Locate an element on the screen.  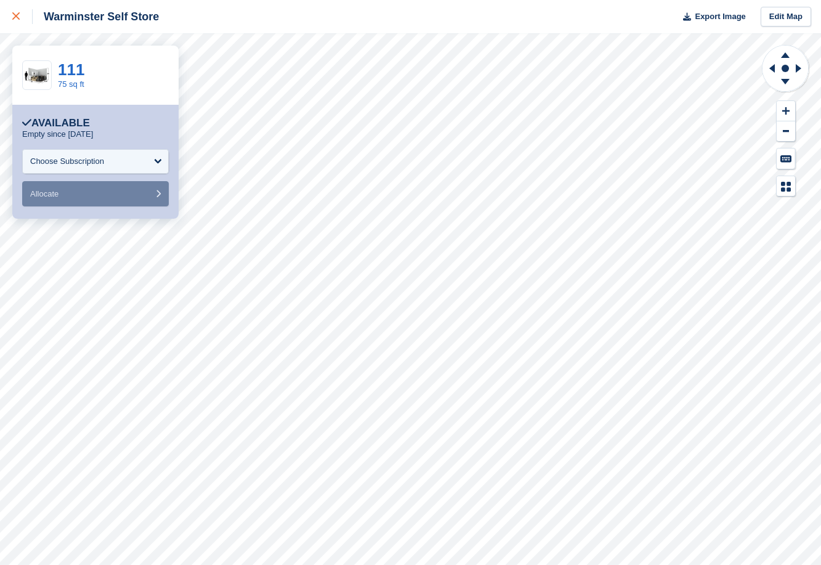
a: 111 is located at coordinates (71, 70).